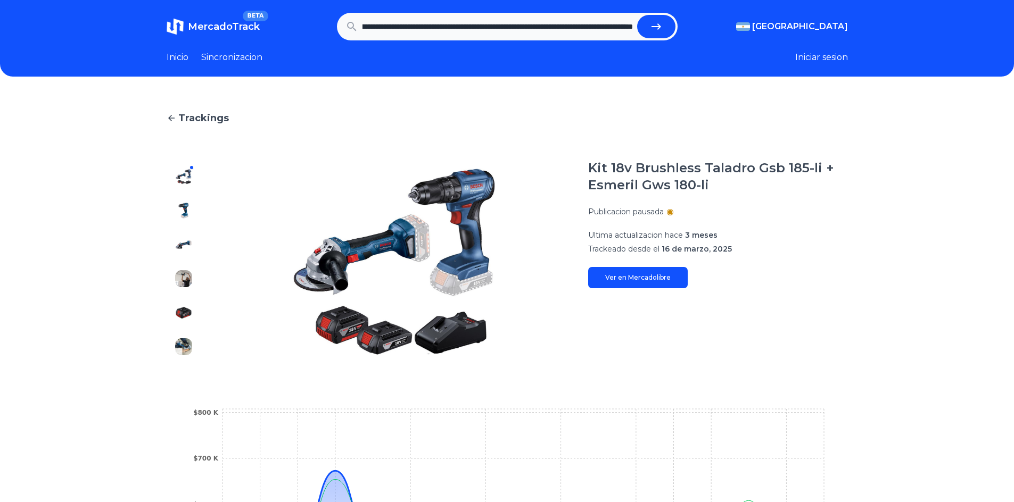  Describe the element at coordinates (206, 413) in the screenshot. I see `tspan: $800 K` at that location.